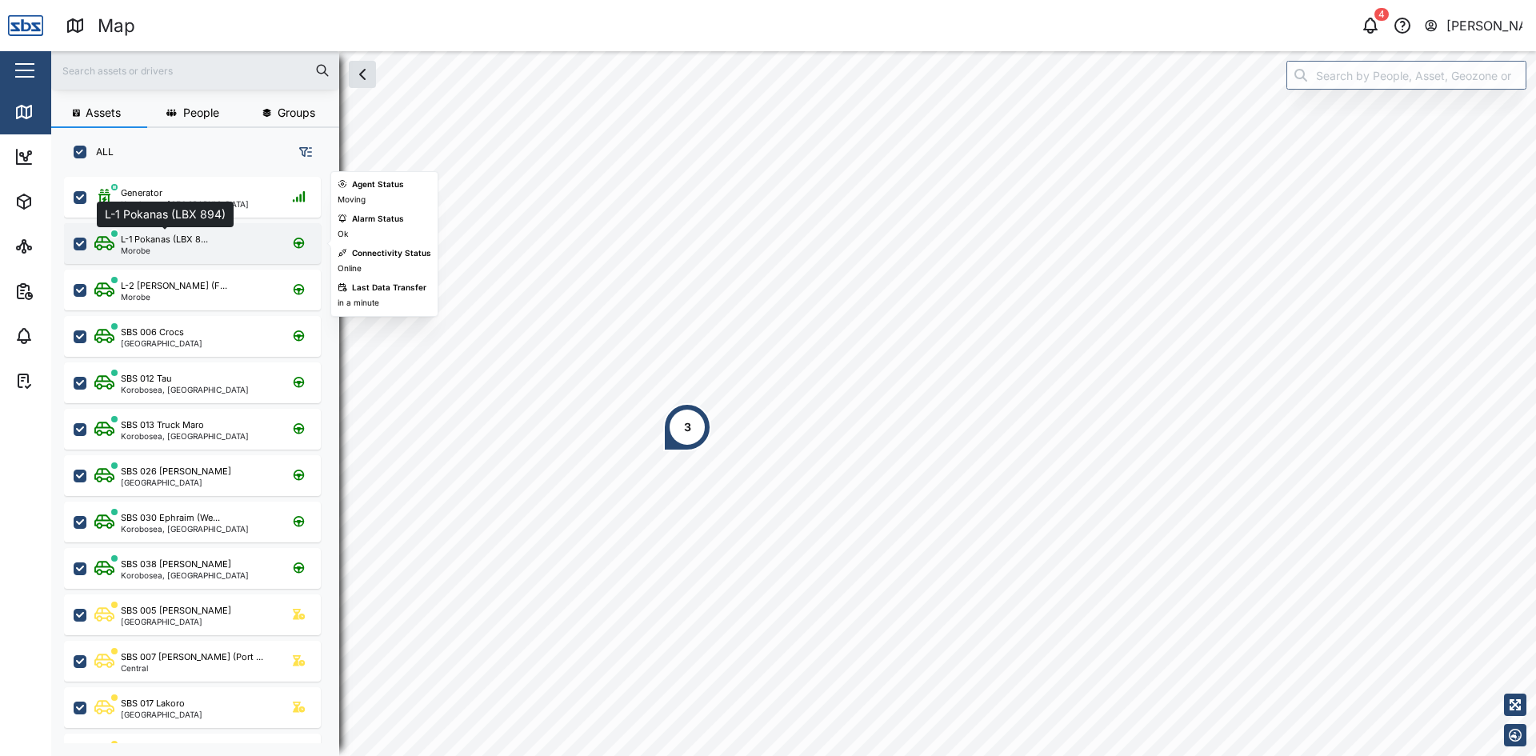 The height and width of the screenshot is (756, 1536). What do you see at coordinates (794, 403) in the screenshot?
I see `canvas: Map` at bounding box center [794, 403].